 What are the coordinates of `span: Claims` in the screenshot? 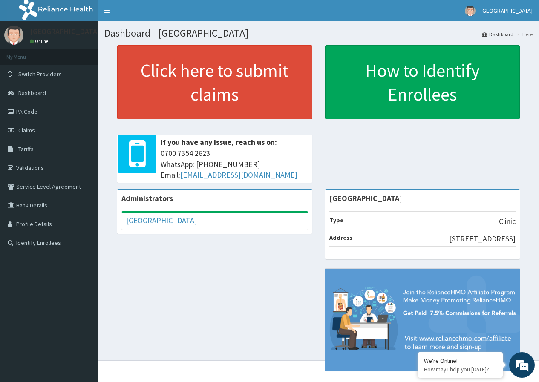 It's located at (26, 130).